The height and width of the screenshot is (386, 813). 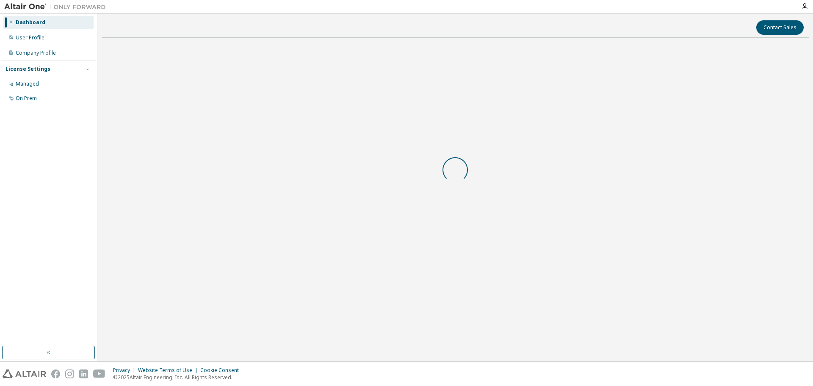 What do you see at coordinates (57, 7) in the screenshot?
I see `img: Altair One` at bounding box center [57, 7].